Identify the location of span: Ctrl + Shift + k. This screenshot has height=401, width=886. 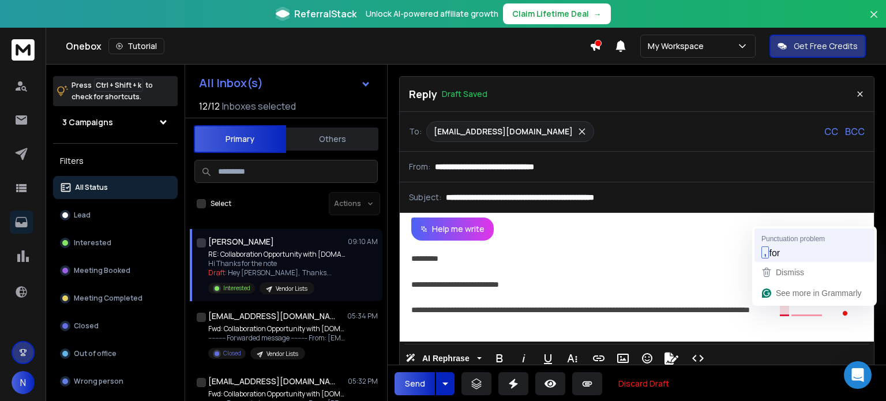
(118, 85).